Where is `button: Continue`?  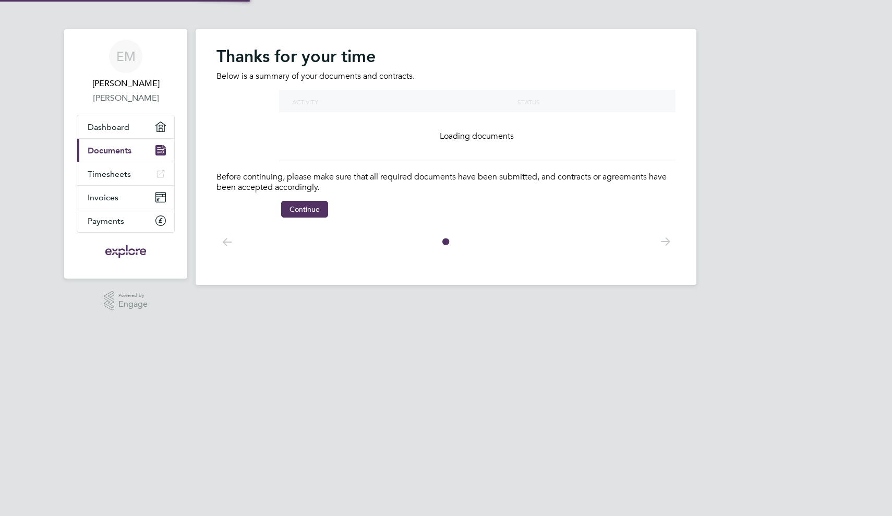 button: Continue is located at coordinates (305, 209).